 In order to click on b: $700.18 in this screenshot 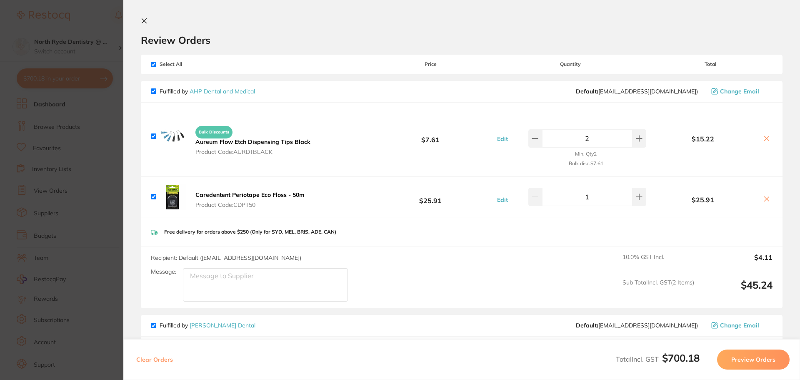, I will do `click(681, 358)`.